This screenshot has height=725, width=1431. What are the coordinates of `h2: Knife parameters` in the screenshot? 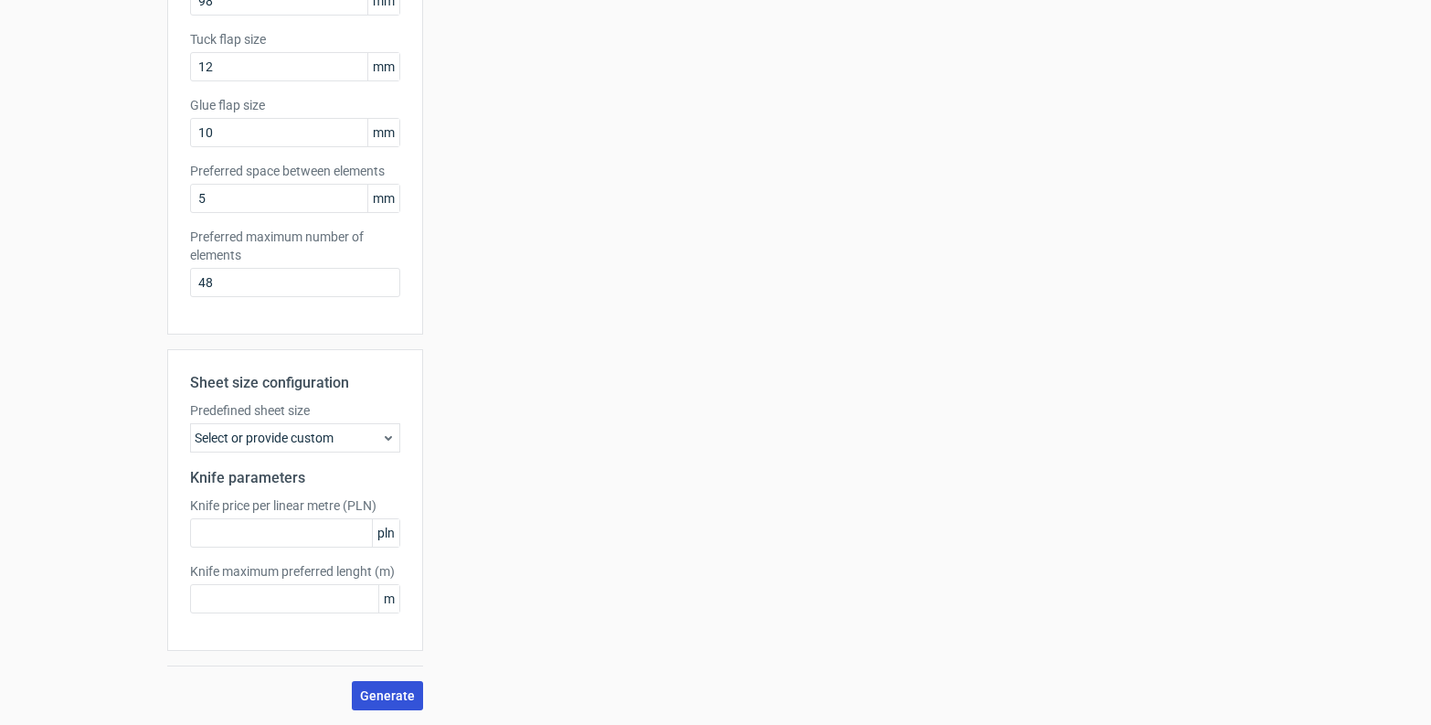 It's located at (295, 478).